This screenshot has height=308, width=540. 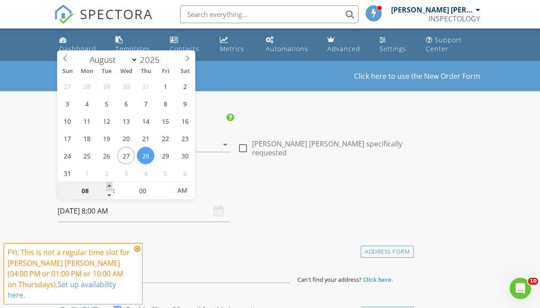 I want to click on span: August 11, 2025, so click(x=87, y=121).